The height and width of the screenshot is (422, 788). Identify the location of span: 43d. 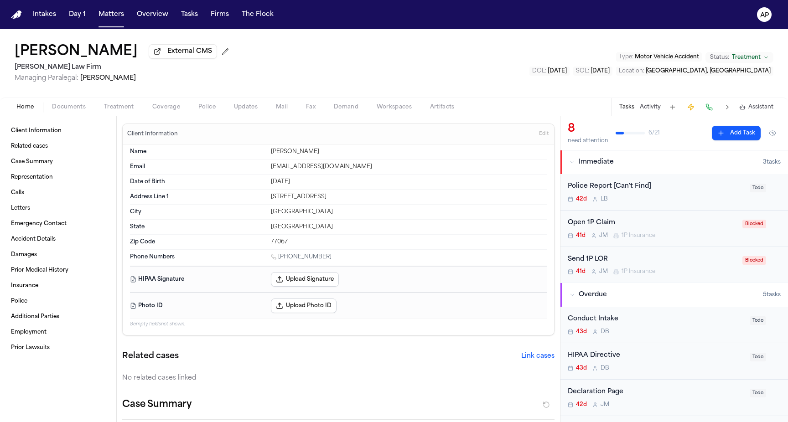
(581, 368).